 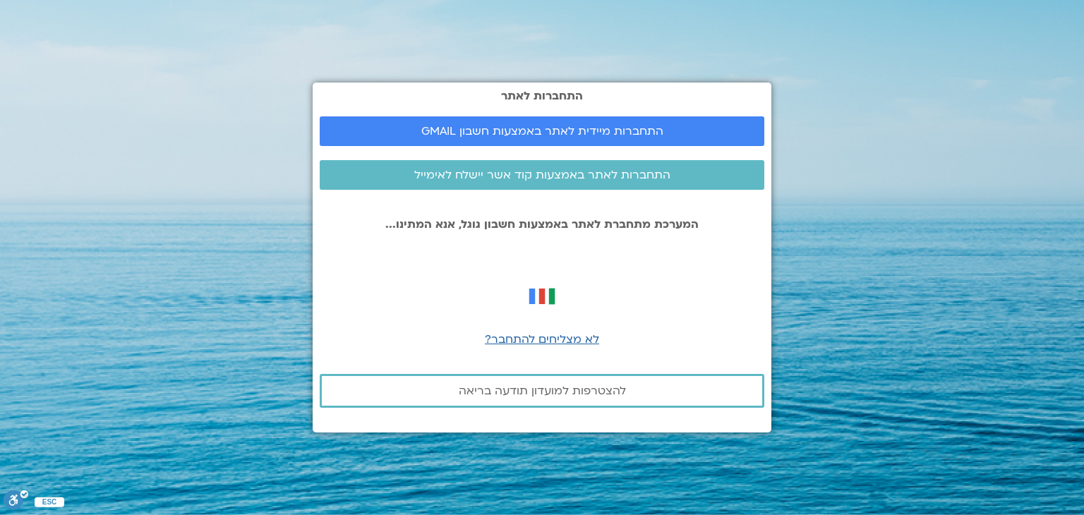 I want to click on span: התחברות לאתר באמצעות קוד אשר יישלח לאימייל, so click(x=542, y=175).